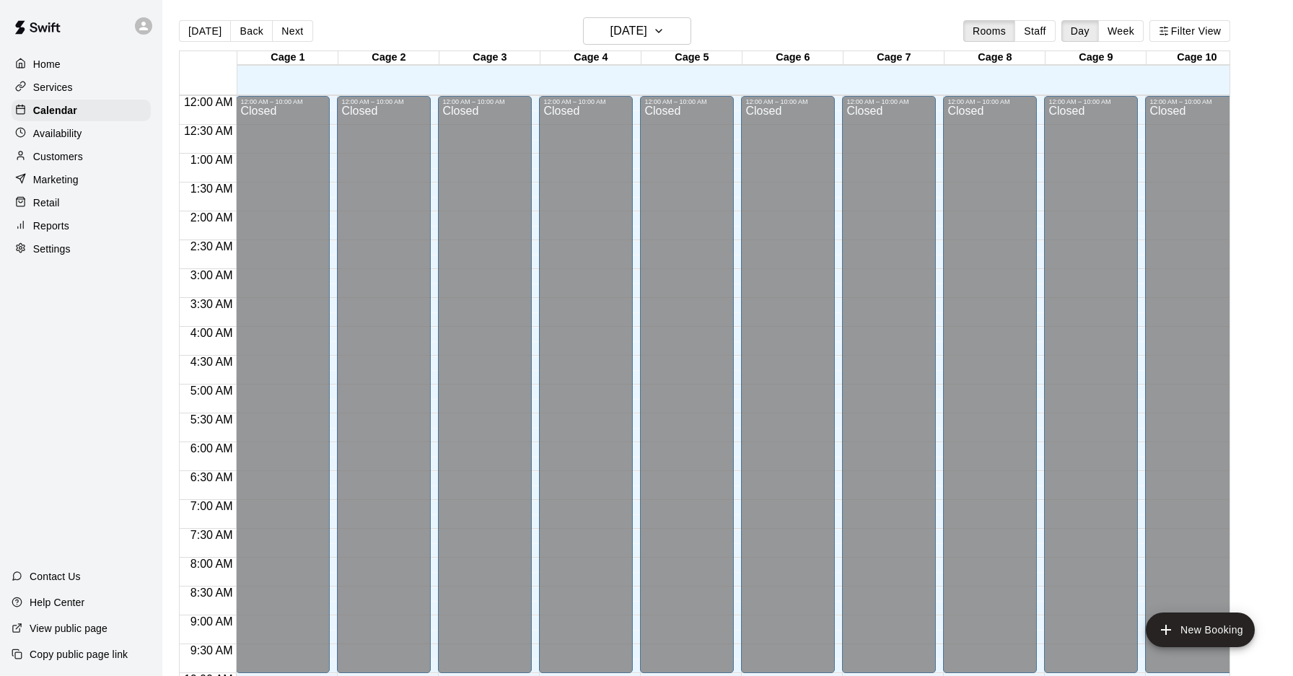  I want to click on button: Back, so click(251, 31).